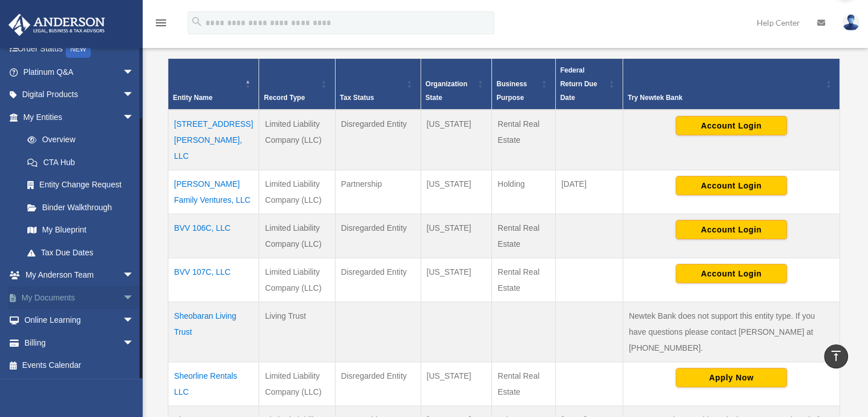  What do you see at coordinates (213, 383) in the screenshot?
I see `td: Sheorline Rentals LLC` at bounding box center [213, 383].